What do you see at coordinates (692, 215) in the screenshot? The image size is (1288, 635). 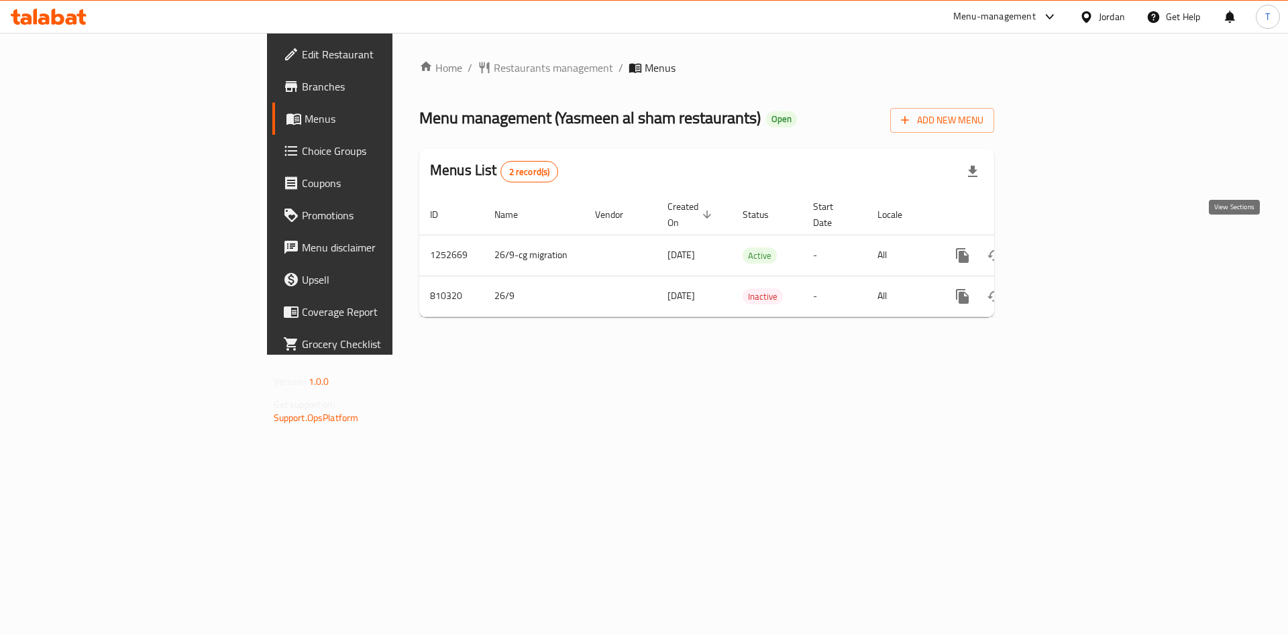 I see `span: Created On` at bounding box center [692, 215].